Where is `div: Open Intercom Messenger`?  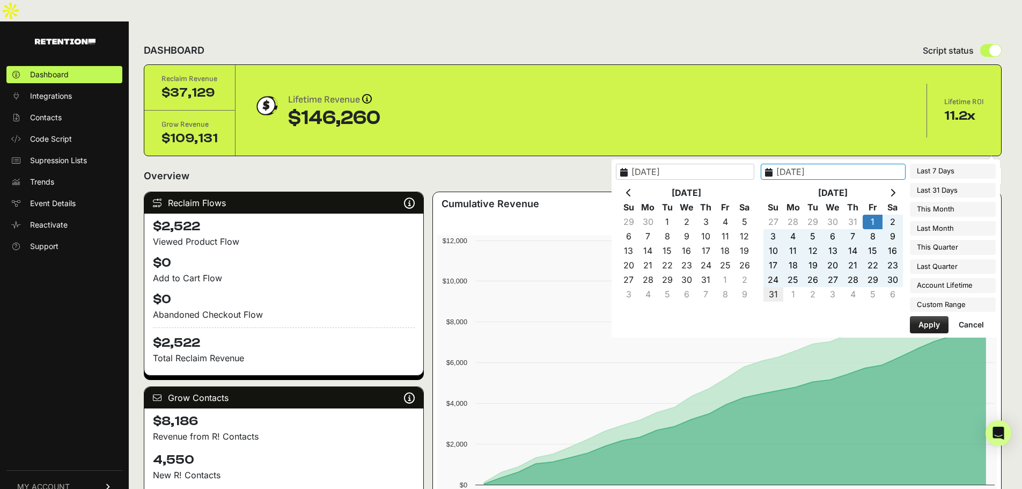 div: Open Intercom Messenger is located at coordinates (999, 433).